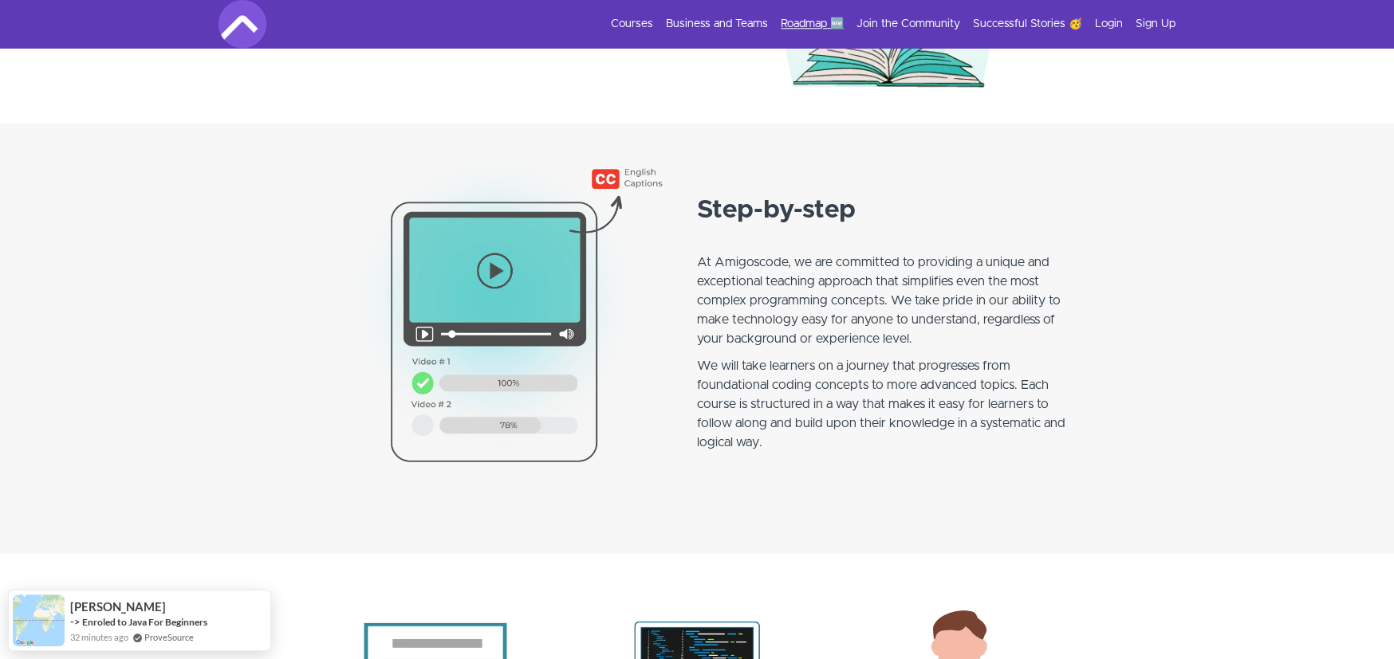 This screenshot has width=1394, height=659. What do you see at coordinates (1108, 24) in the screenshot?
I see `a: Login` at bounding box center [1108, 24].